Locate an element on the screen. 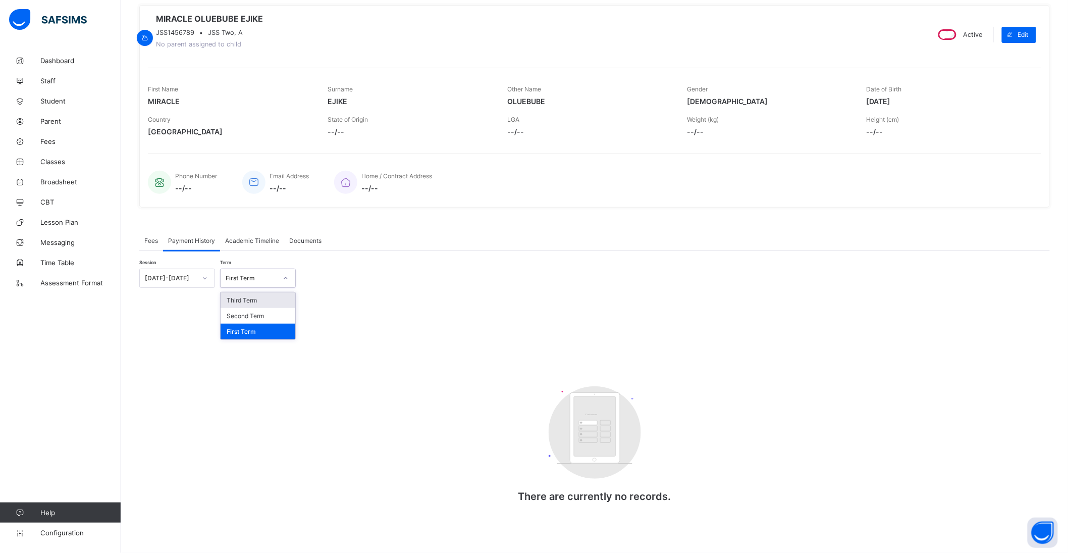  span: LGA is located at coordinates (513, 119).